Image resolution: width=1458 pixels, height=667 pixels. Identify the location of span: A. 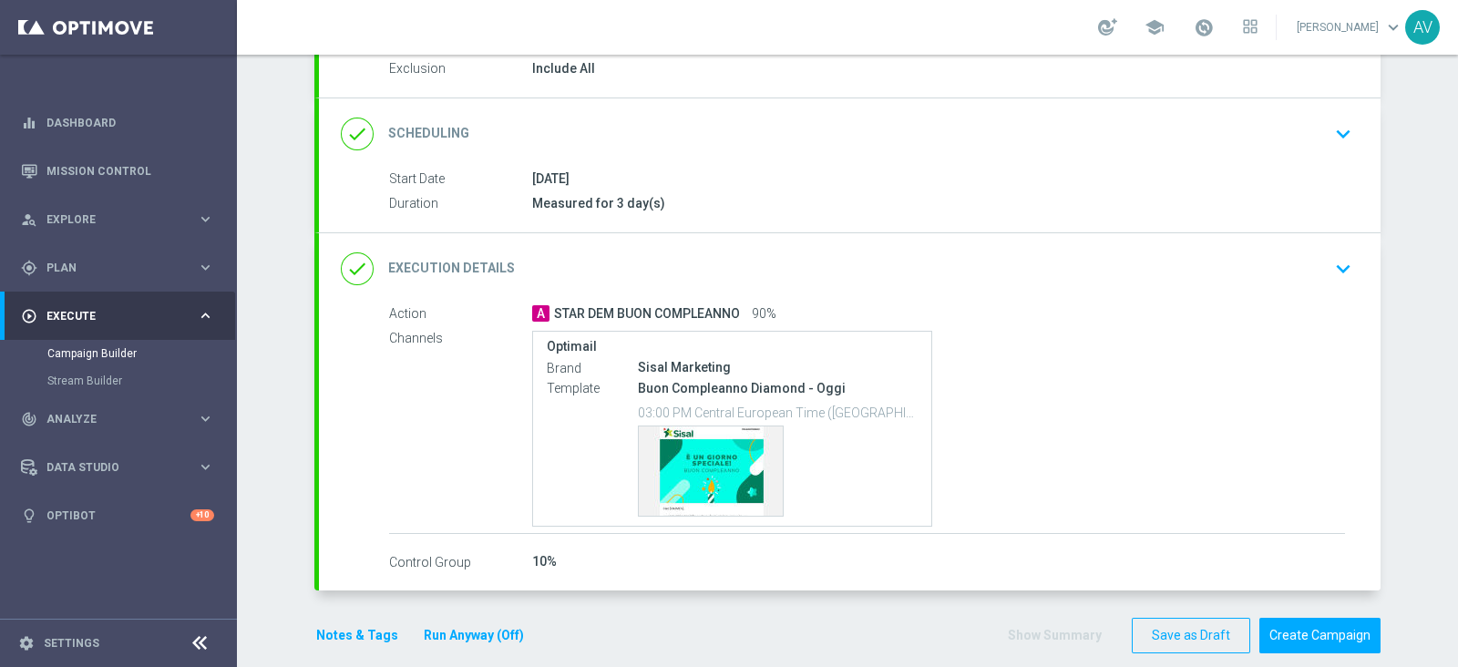
(540, 313).